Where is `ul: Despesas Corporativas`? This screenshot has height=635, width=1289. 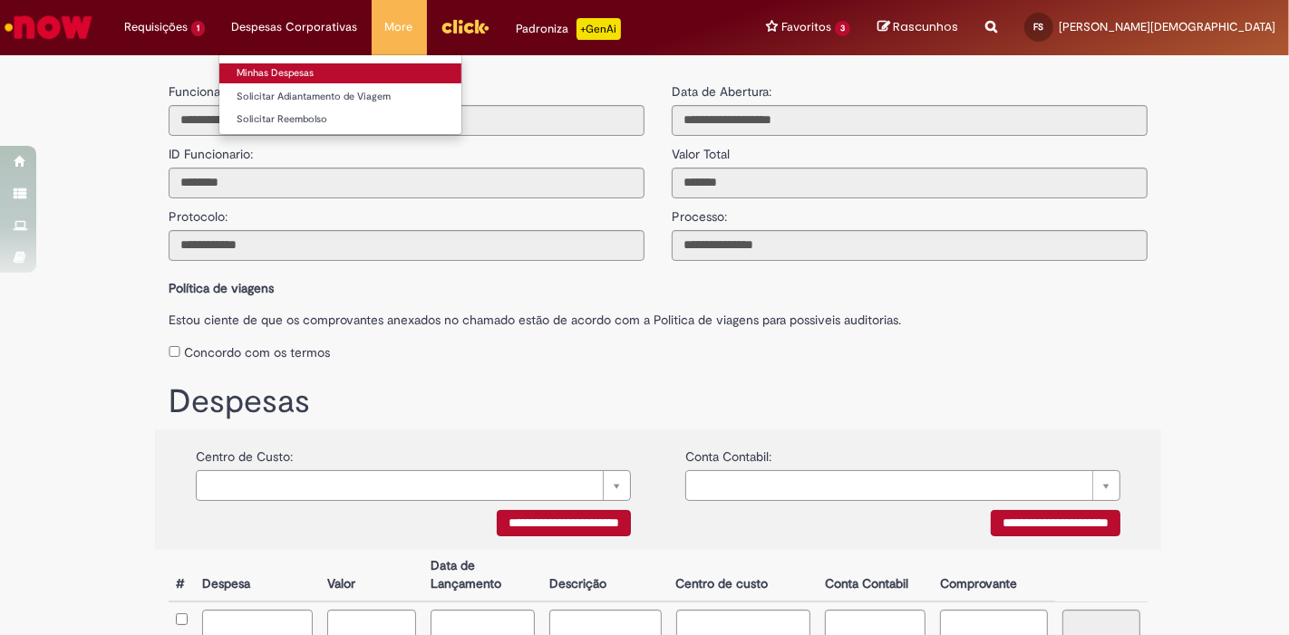
ul: Despesas Corporativas is located at coordinates (340, 94).